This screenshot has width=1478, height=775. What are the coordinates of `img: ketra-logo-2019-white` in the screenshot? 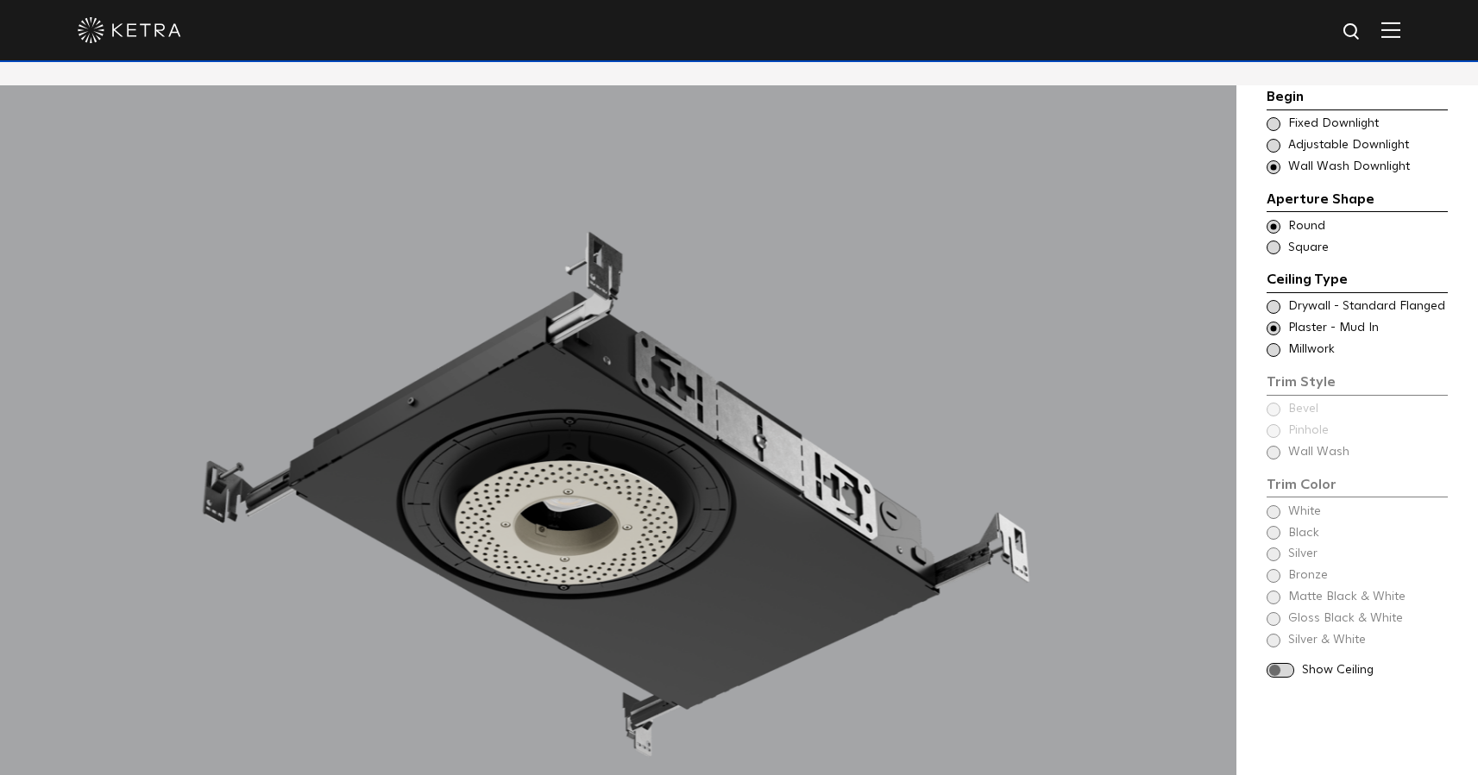 It's located at (129, 30).